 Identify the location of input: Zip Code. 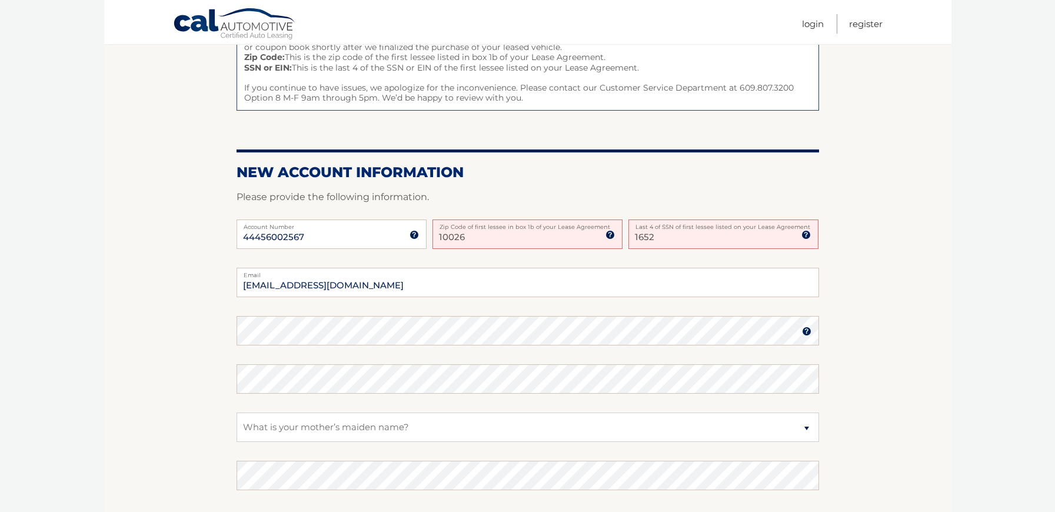
(527, 234).